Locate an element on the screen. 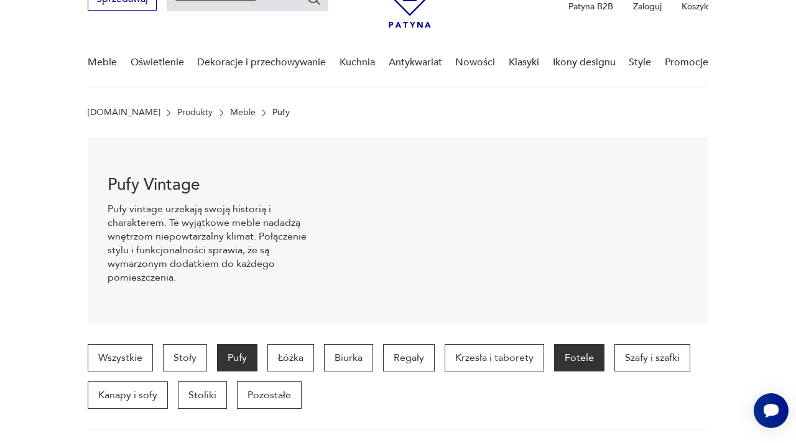 The width and height of the screenshot is (796, 443). p: Krzesła i taborety is located at coordinates (494, 357).